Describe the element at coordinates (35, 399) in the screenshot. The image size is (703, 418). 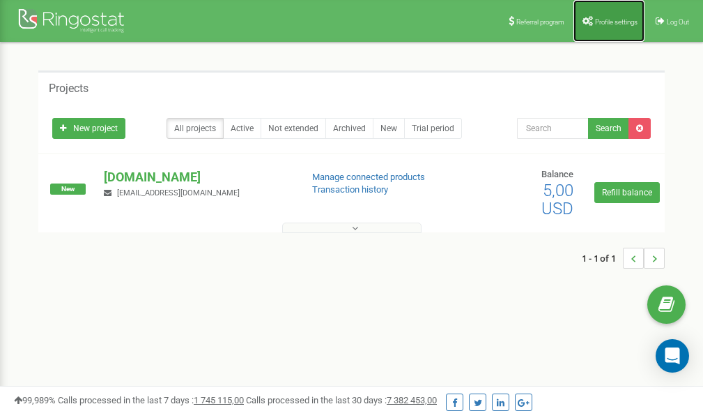
I see `span: 99,989%` at that location.